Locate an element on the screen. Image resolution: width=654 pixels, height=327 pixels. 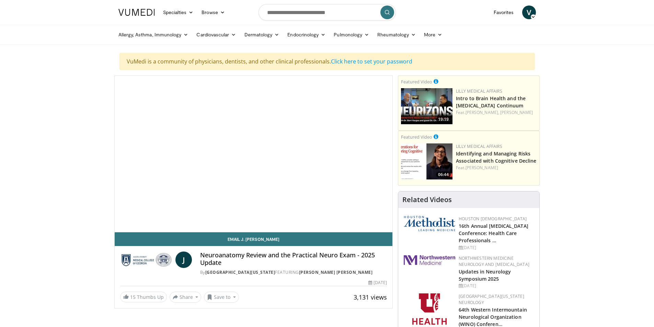
a: 19:19 is located at coordinates (427, 106).